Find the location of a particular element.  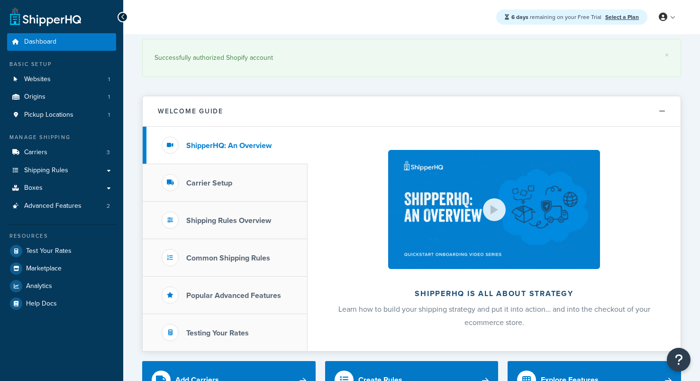

span: Pickup Locations is located at coordinates (49, 115).